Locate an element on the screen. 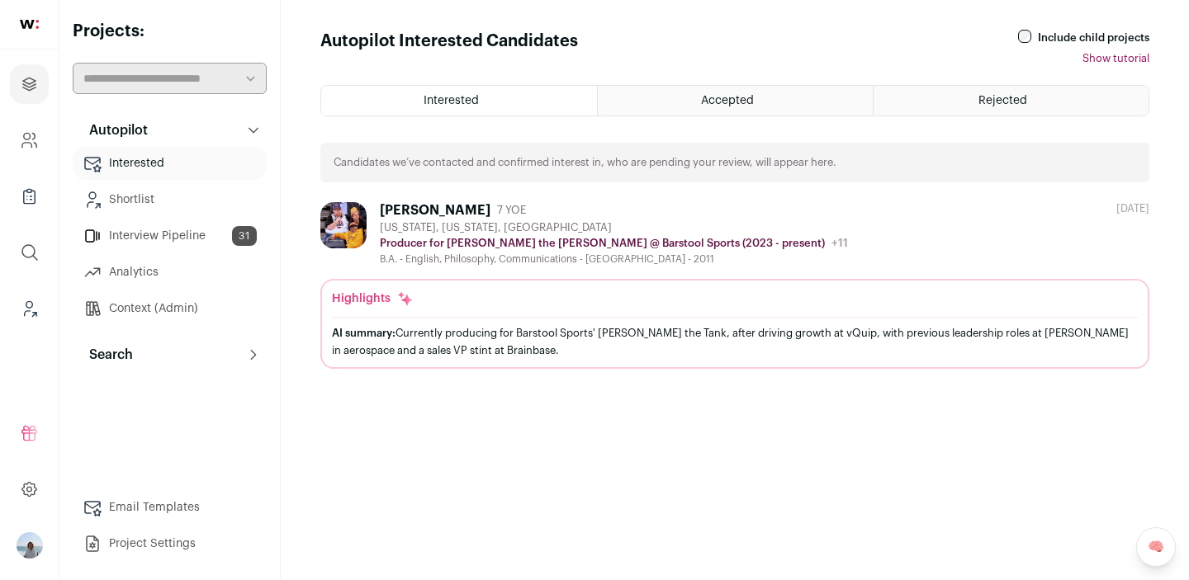 The image size is (1189, 580). a: Company and ATS Settings is located at coordinates (29, 140).